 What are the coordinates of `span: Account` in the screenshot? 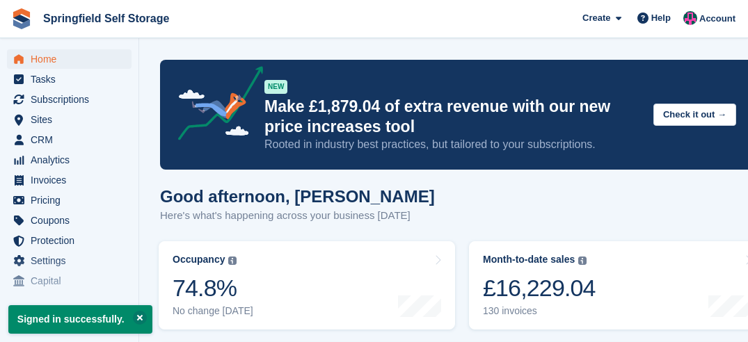 It's located at (717, 19).